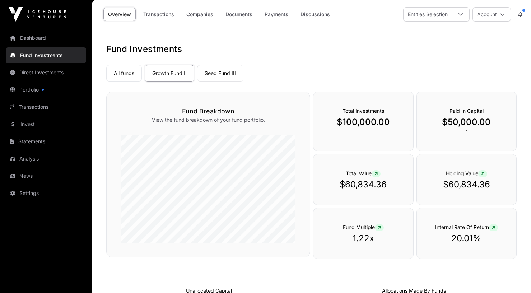 The height and width of the screenshot is (293, 531). What do you see at coordinates (46, 141) in the screenshot?
I see `a: Statements` at bounding box center [46, 141].